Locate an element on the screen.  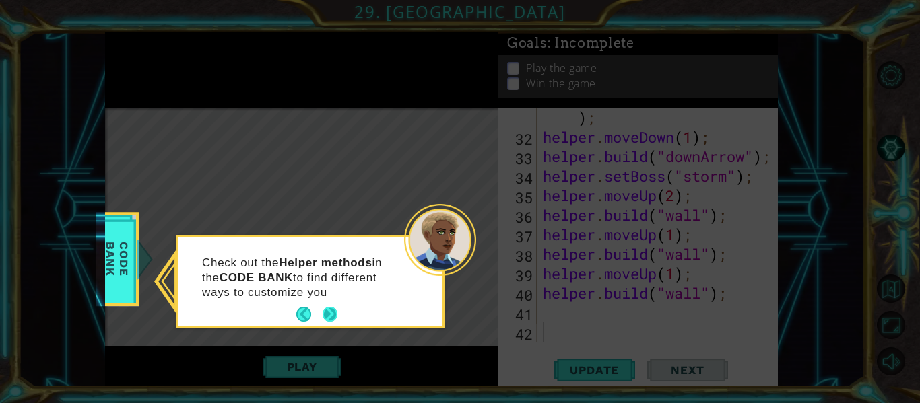
span: Code Bank is located at coordinates (117, 259).